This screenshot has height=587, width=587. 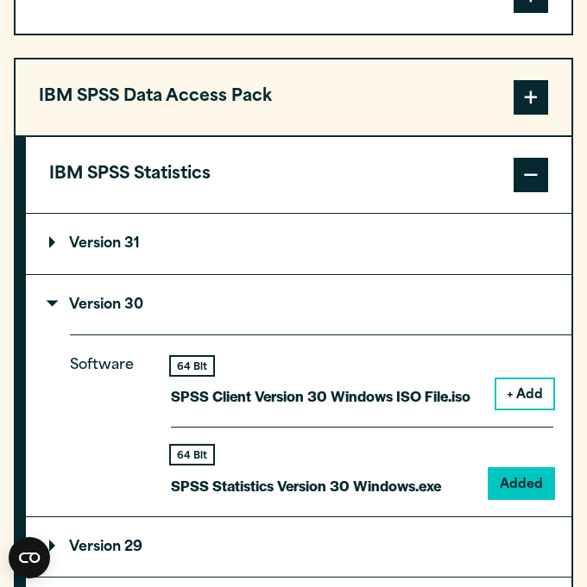 I want to click on button: Open CMP widget, so click(x=29, y=558).